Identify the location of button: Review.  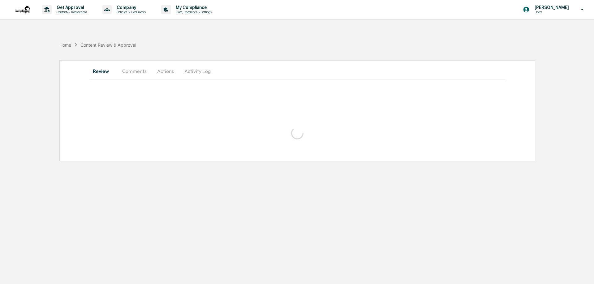
(103, 71).